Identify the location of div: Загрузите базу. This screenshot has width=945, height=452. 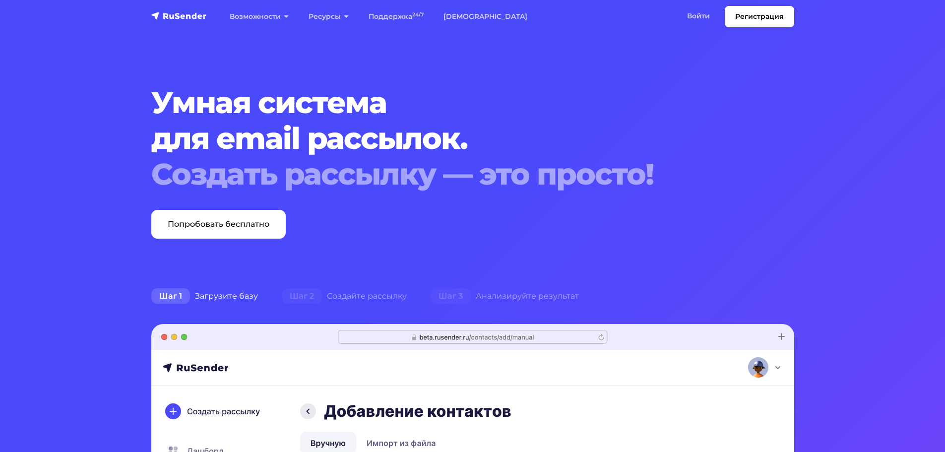
(204, 296).